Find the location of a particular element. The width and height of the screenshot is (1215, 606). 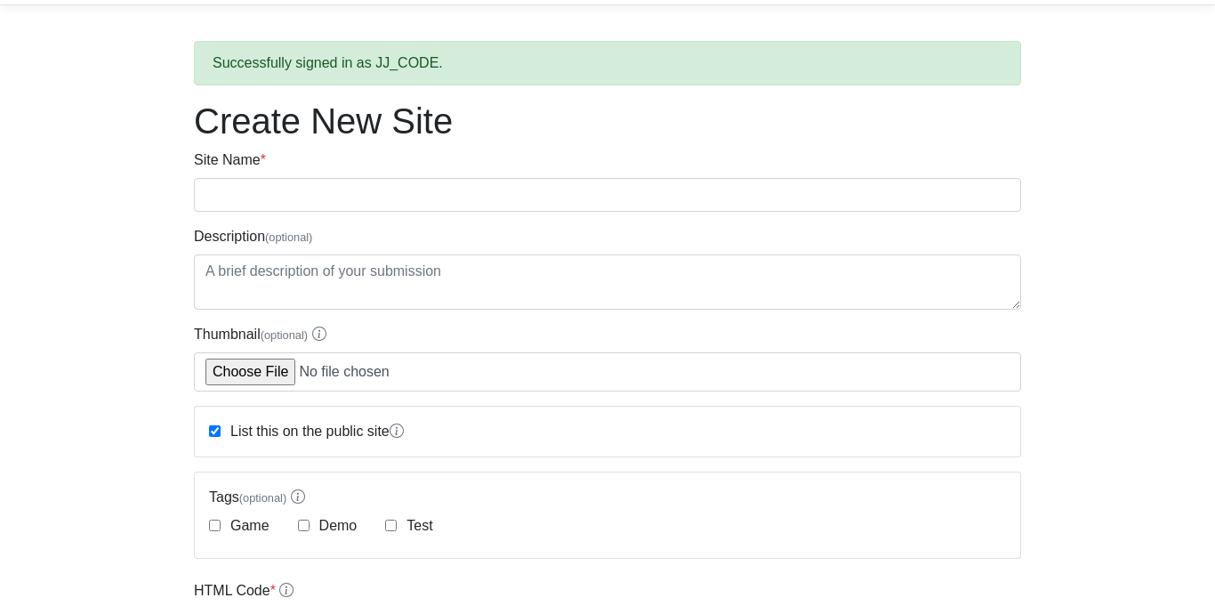

label: Game is located at coordinates (248, 526).